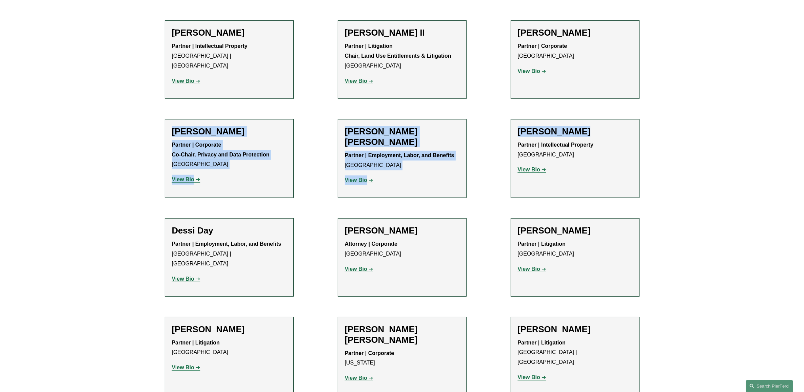 This screenshot has height=392, width=804. Describe the element at coordinates (221, 150) in the screenshot. I see `strong: Partner | Corporate Co-Chair, Privacy and Data Protection` at that location.